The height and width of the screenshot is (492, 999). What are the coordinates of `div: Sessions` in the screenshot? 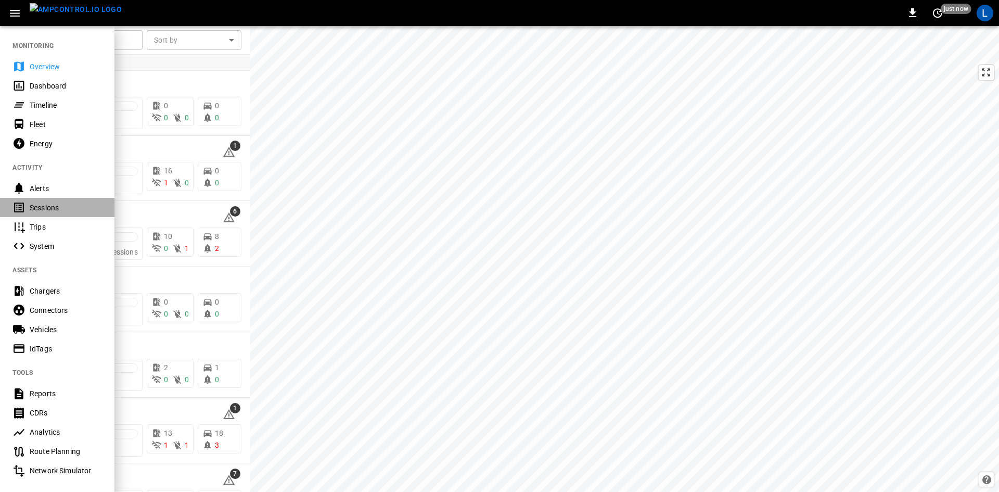 It's located at (66, 208).